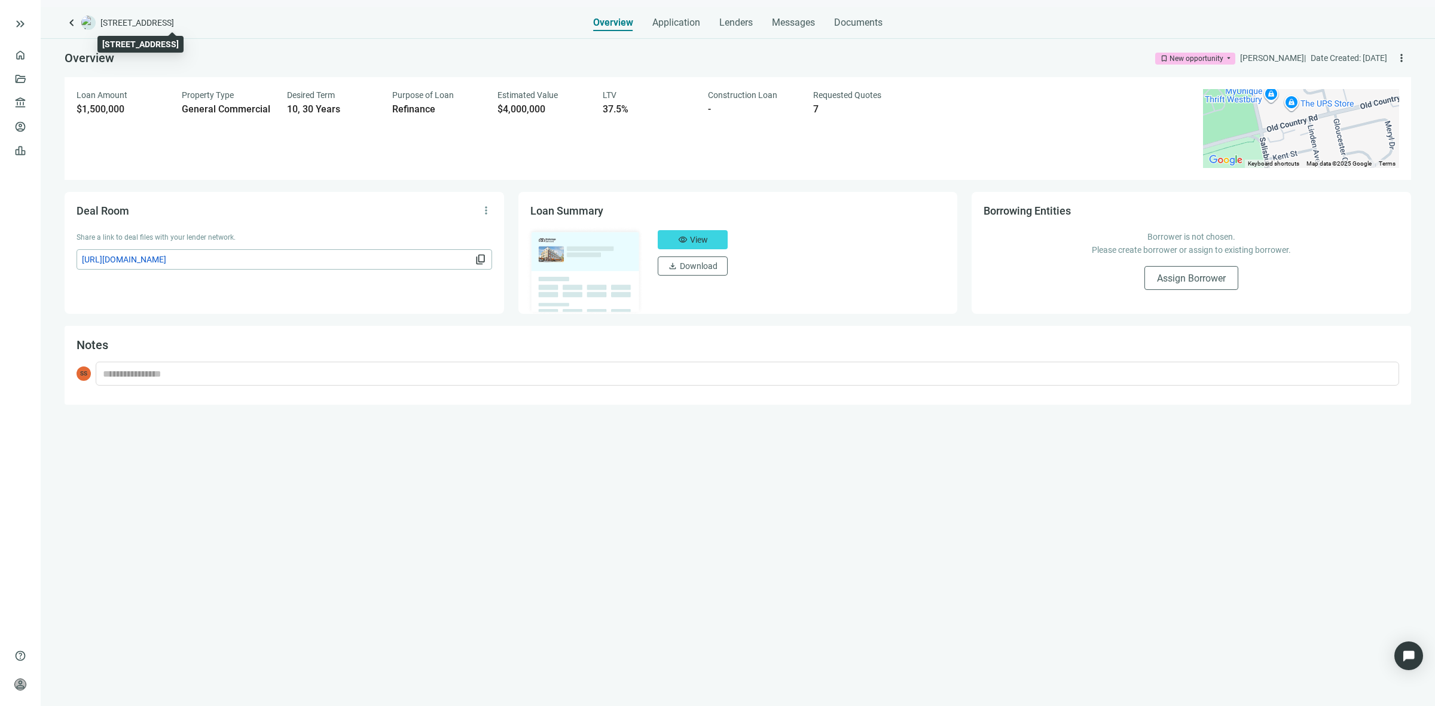 The width and height of the screenshot is (1435, 706). What do you see at coordinates (1274, 164) in the screenshot?
I see `button: Keyboard shortcuts` at bounding box center [1274, 164].